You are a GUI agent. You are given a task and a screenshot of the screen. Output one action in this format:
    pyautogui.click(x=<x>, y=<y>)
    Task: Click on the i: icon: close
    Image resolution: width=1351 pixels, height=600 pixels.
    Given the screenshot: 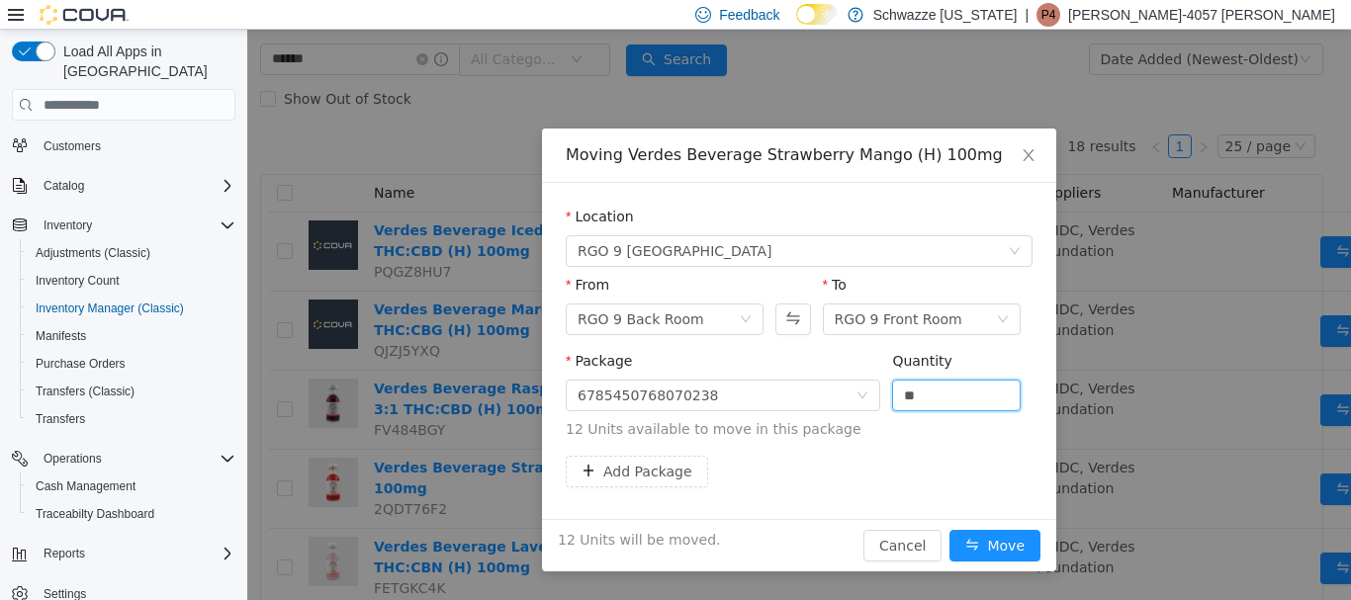 What is the action you would take?
    pyautogui.click(x=781, y=126)
    